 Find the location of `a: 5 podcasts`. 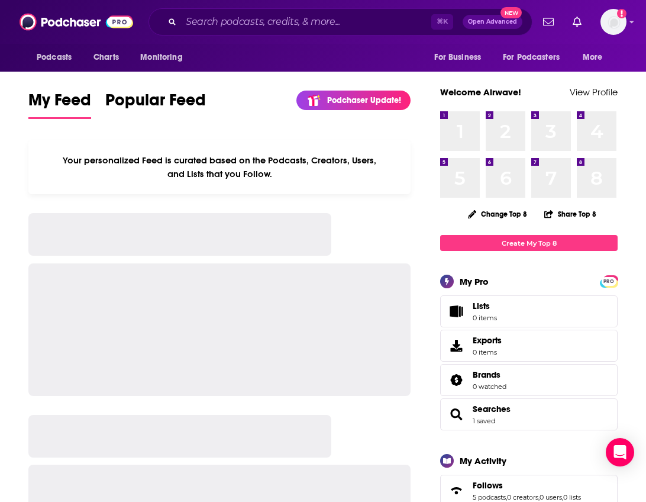

a: 5 podcasts is located at coordinates (489, 497).